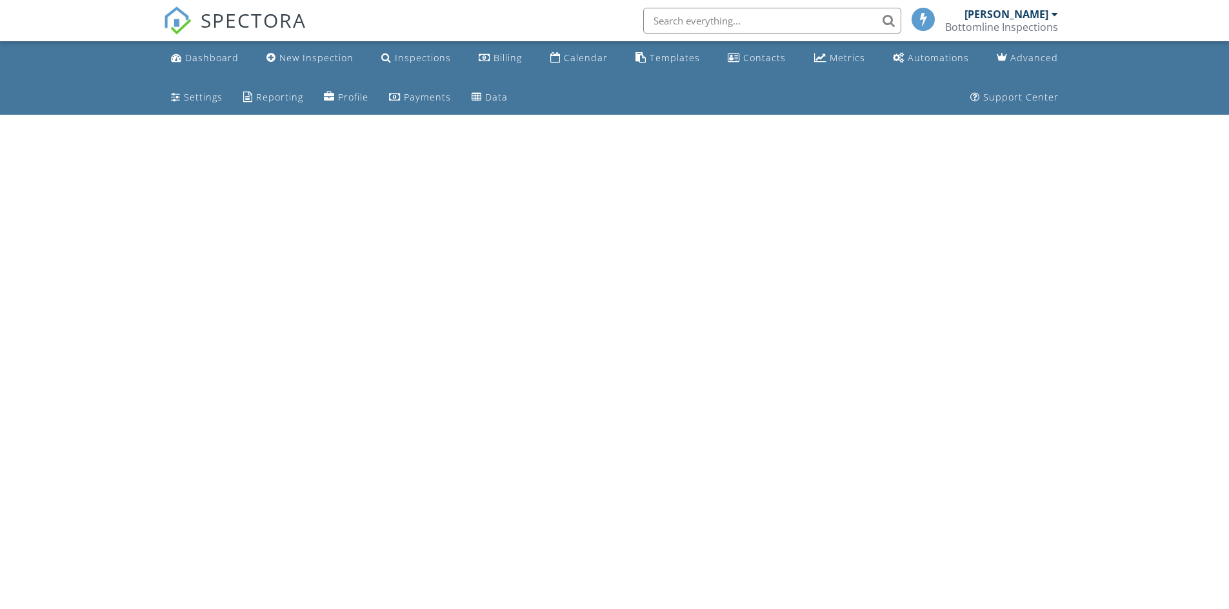 The height and width of the screenshot is (609, 1229). What do you see at coordinates (416, 58) in the screenshot?
I see `a: Inspections` at bounding box center [416, 58].